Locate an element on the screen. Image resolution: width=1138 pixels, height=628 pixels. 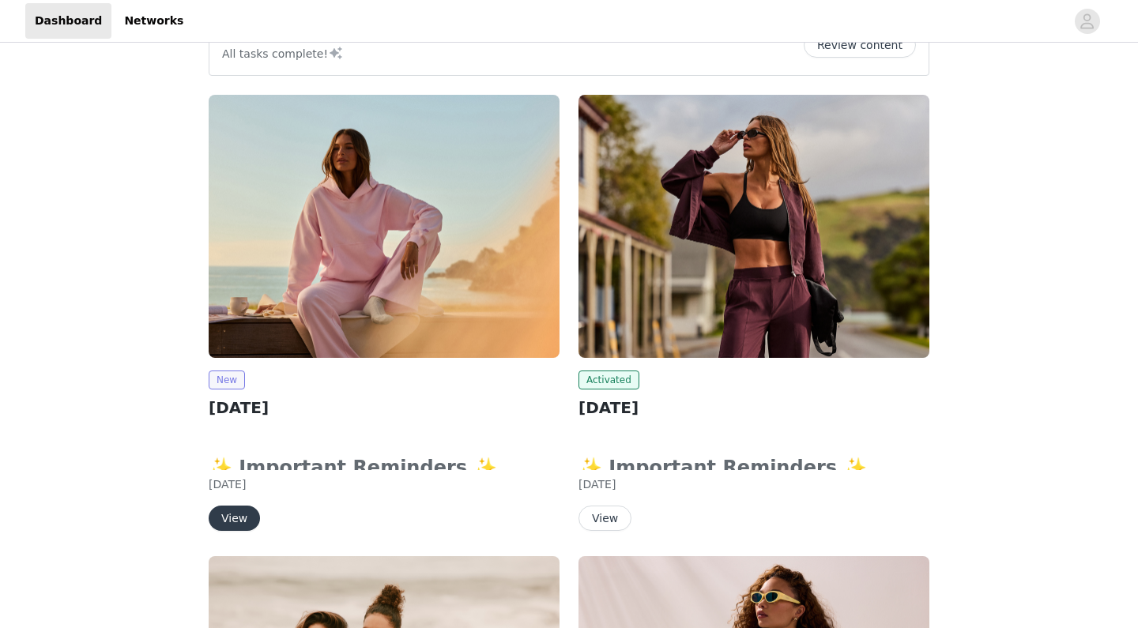
p: All tasks complete! is located at coordinates (283, 53).